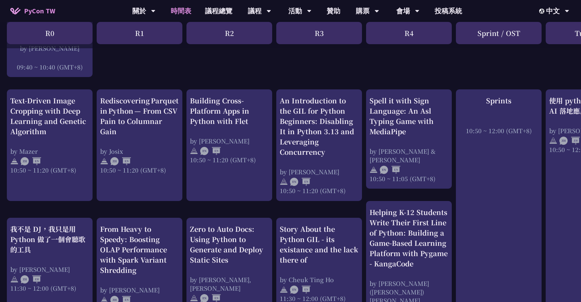  Describe the element at coordinates (229, 111) in the screenshot. I see `div: Building Cross-Platform Apps in Python with Flet` at that location.